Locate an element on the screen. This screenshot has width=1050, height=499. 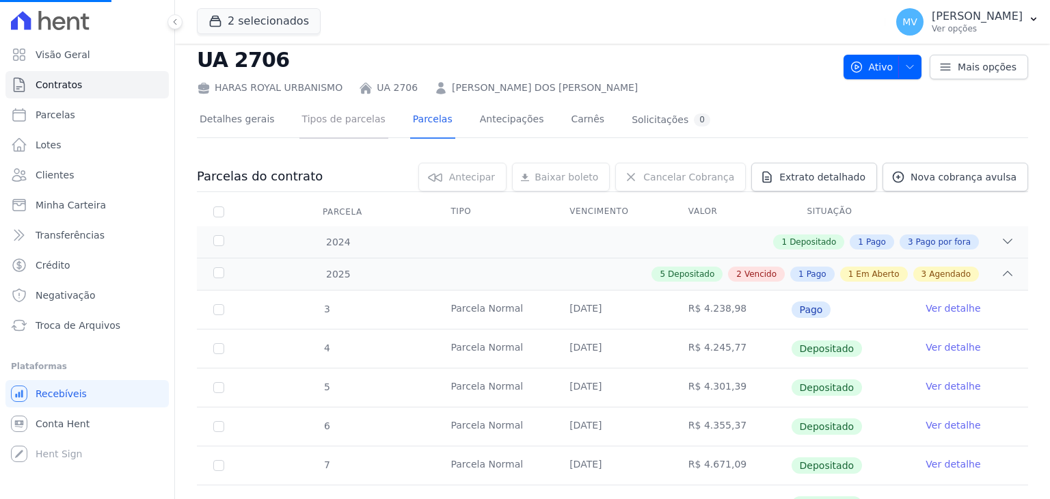
span: Mais opções is located at coordinates (987, 67).